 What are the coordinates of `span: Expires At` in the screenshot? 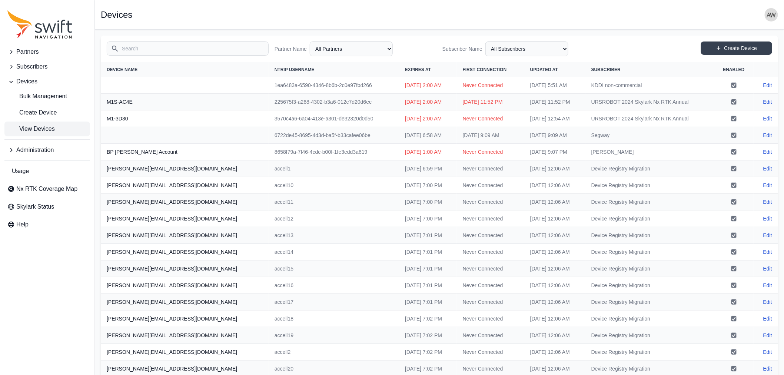 It's located at (418, 70).